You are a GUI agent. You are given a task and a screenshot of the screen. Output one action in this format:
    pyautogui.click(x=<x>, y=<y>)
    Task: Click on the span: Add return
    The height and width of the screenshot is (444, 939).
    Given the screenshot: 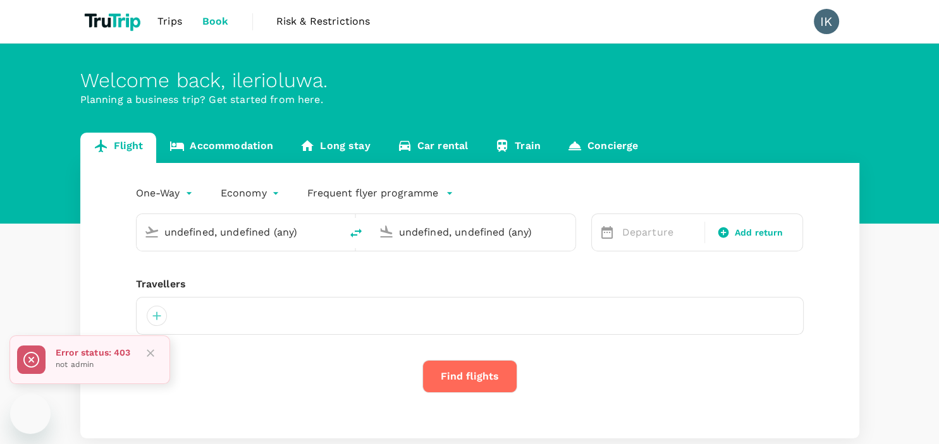 What is the action you would take?
    pyautogui.click(x=758, y=233)
    